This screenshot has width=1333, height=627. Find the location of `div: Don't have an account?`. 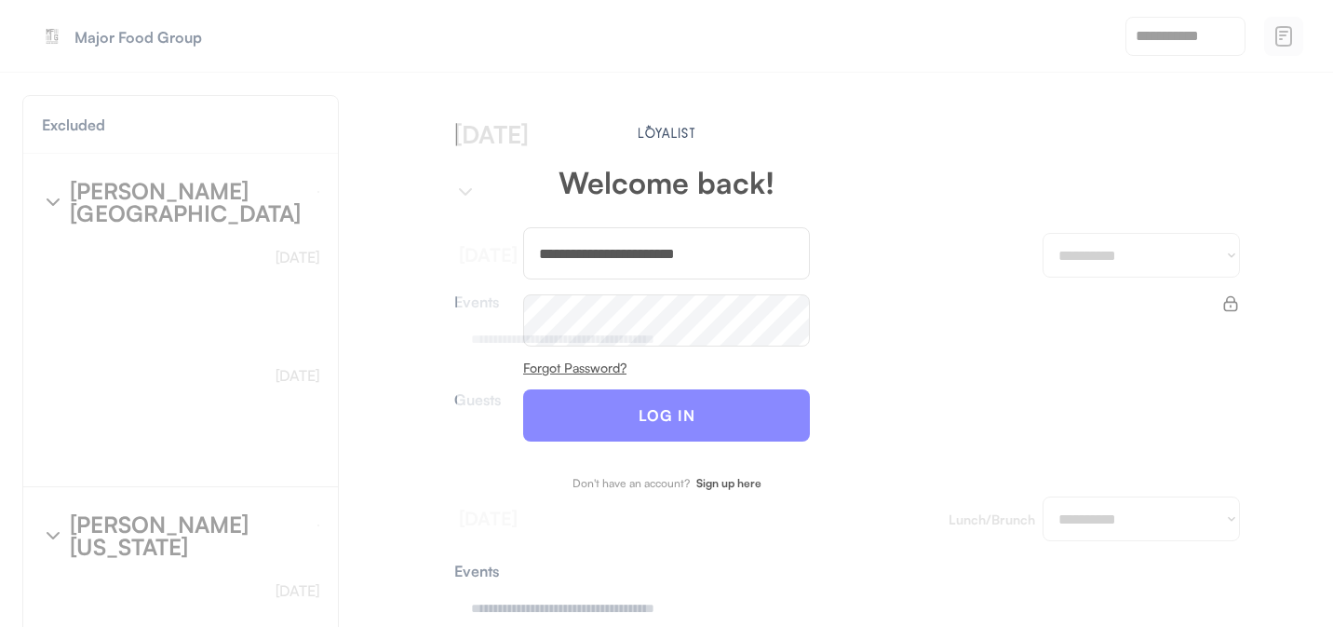

div: Don't have an account? is located at coordinates (631, 483).